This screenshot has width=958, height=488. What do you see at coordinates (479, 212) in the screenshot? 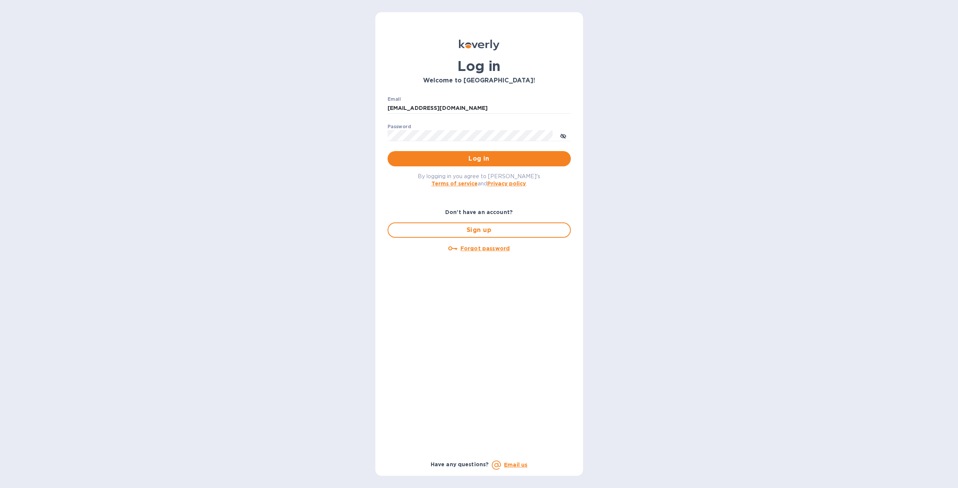
I see `b: Don't have an account?` at bounding box center [479, 212].